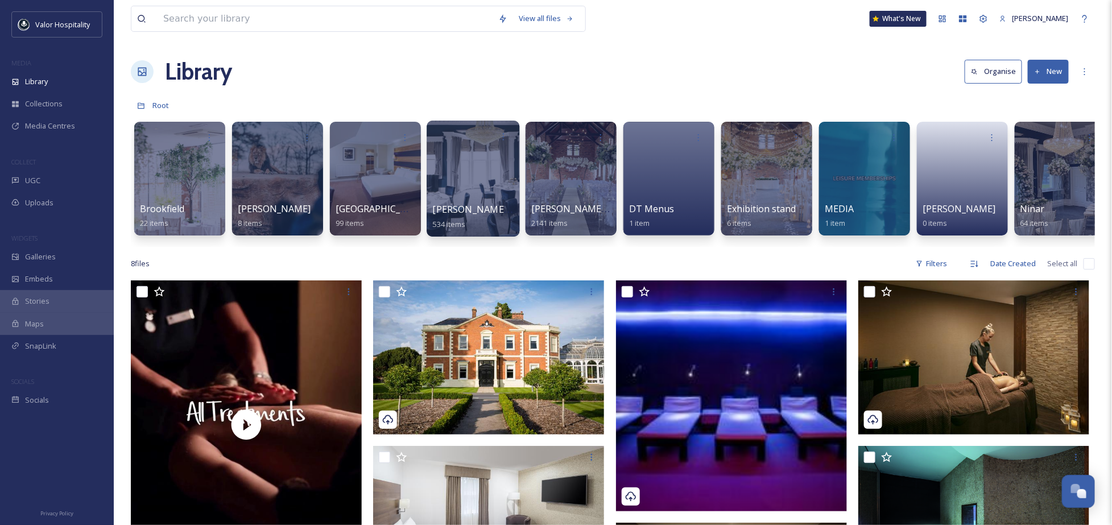  I want to click on span: Exhibition stand, so click(761, 209).